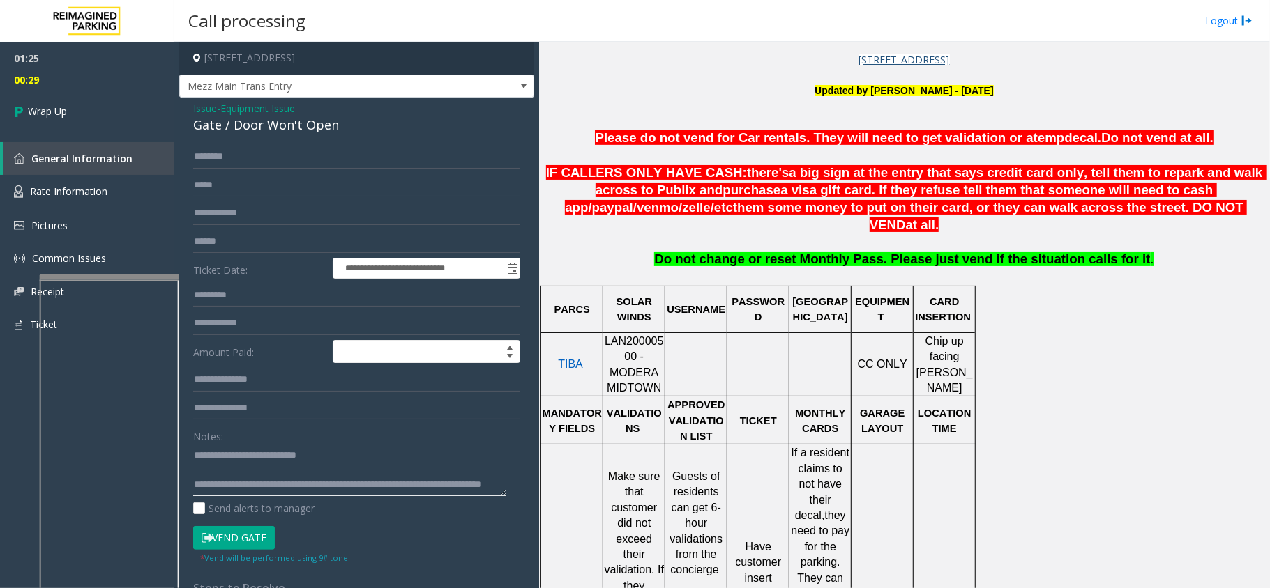  I want to click on span: a big sign at the entry that says credit card only, tell them to repark and walk across to Publix..., so click(931, 181).